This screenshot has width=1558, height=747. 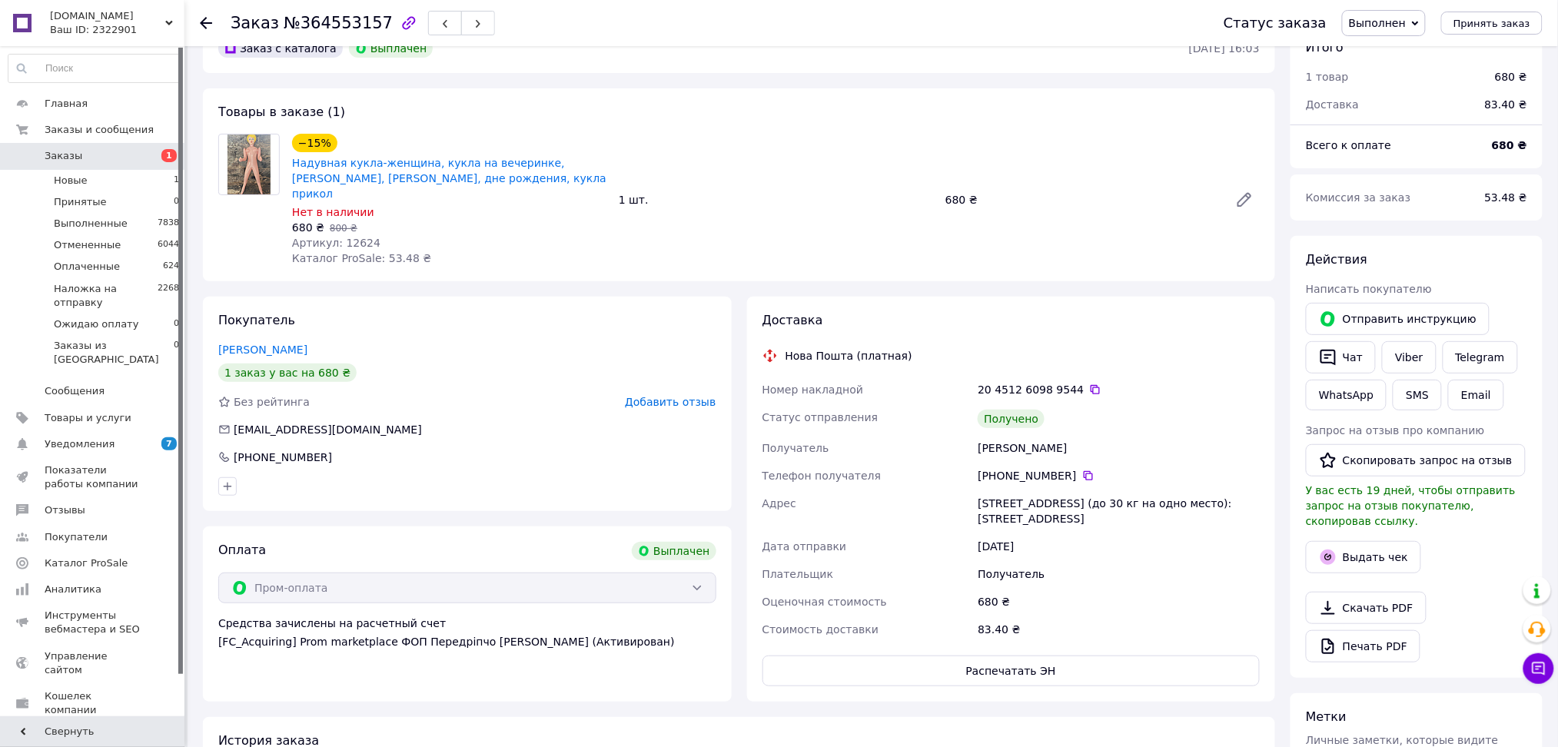 What do you see at coordinates (1506, 105) in the screenshot?
I see `div: 83.40 ₴` at bounding box center [1506, 105].